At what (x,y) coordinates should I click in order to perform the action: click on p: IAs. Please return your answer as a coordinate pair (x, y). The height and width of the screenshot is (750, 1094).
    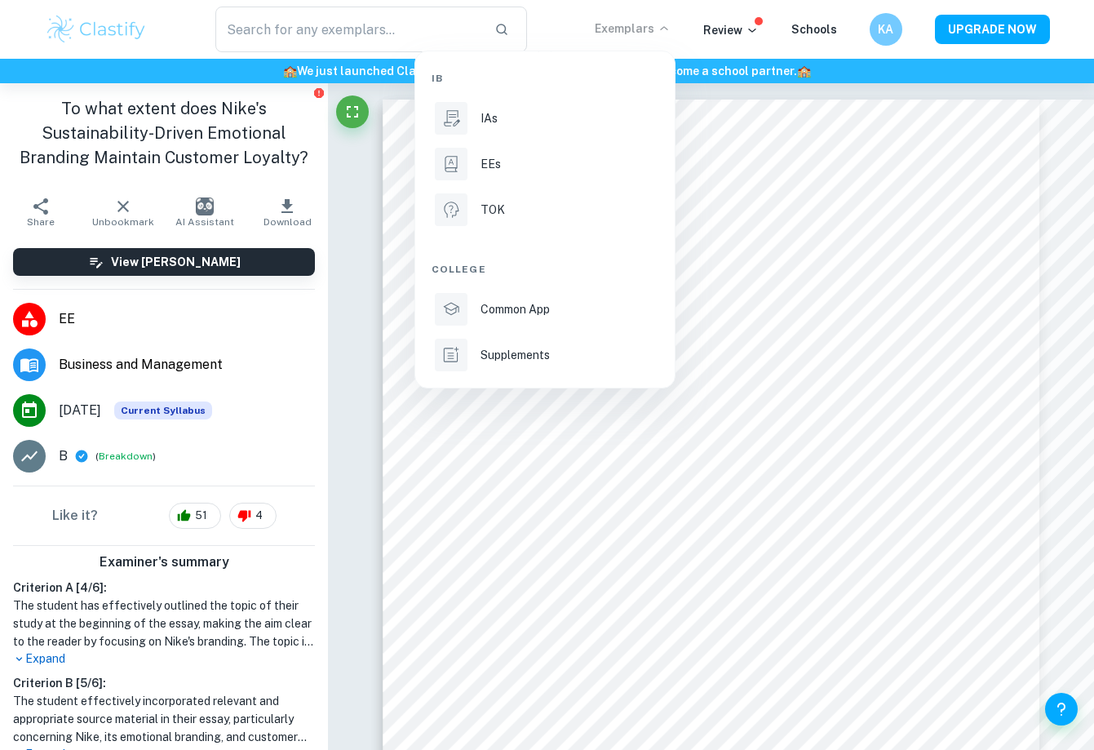
    Looking at the image, I should click on (489, 118).